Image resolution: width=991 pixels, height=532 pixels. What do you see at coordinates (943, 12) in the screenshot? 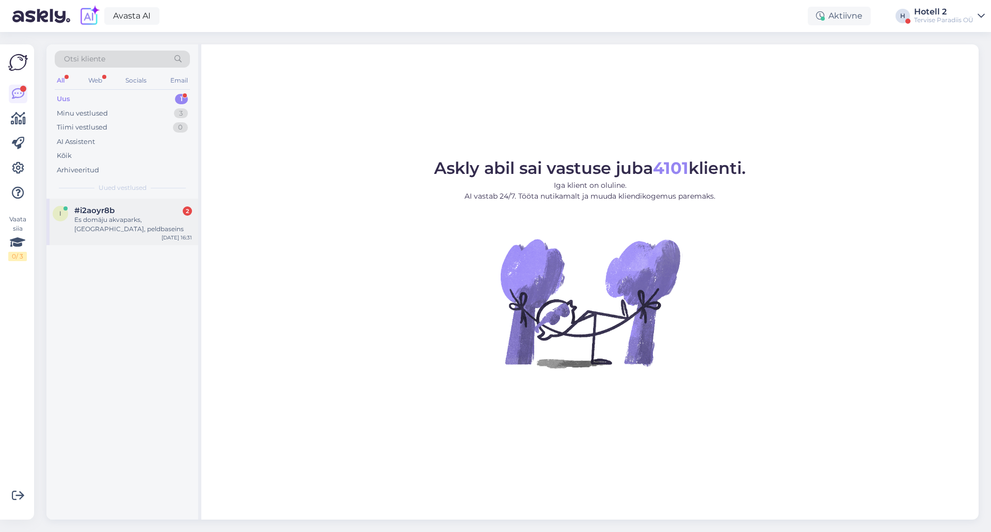
I see `div: Hotell 2` at bounding box center [943, 12].